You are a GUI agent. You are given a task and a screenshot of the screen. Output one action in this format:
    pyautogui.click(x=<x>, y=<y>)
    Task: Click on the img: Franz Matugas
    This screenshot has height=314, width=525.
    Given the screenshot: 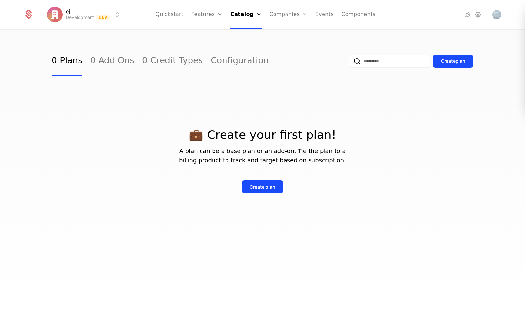 What is the action you would take?
    pyautogui.click(x=497, y=15)
    